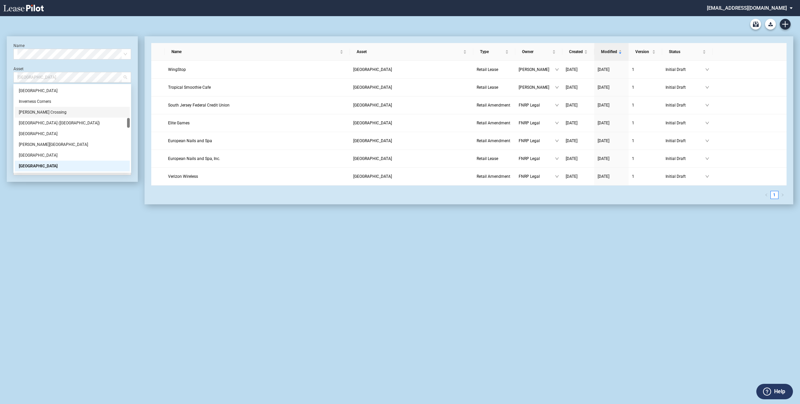  Describe the element at coordinates (257, 52) in the screenshot. I see `th: Name` at that location.